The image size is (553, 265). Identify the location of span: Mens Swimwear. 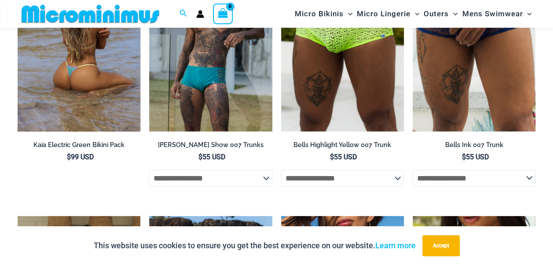
(492, 14).